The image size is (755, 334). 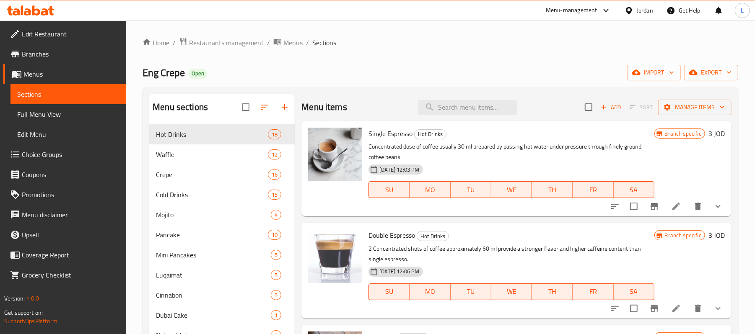 What do you see at coordinates (654, 72) in the screenshot?
I see `button: import` at bounding box center [654, 72].